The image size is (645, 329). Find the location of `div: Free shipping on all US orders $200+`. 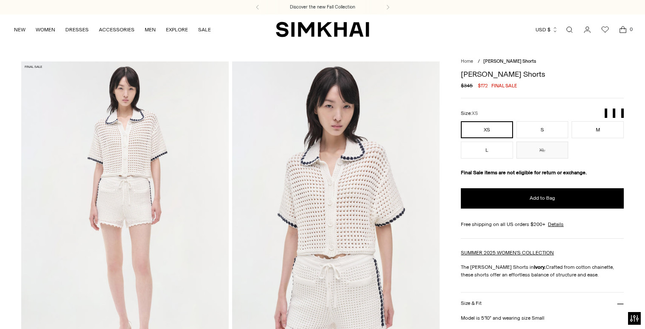

div: Free shipping on all US orders $200+ is located at coordinates (542, 224).